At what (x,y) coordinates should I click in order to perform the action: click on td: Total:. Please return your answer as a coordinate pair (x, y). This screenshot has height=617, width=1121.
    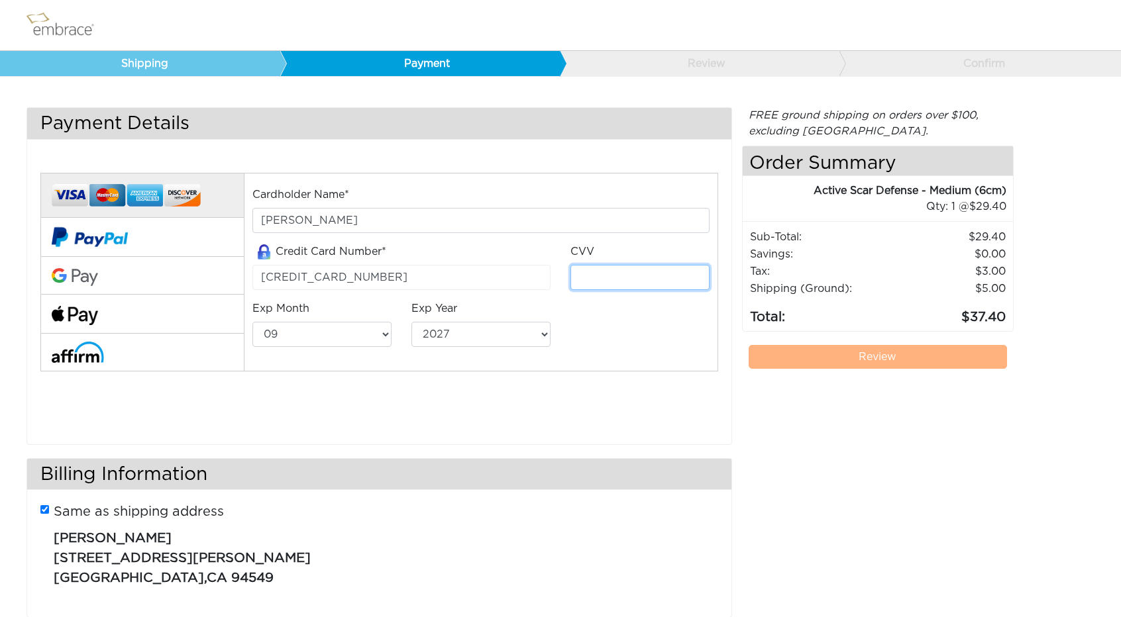
    Looking at the image, I should click on (820, 313).